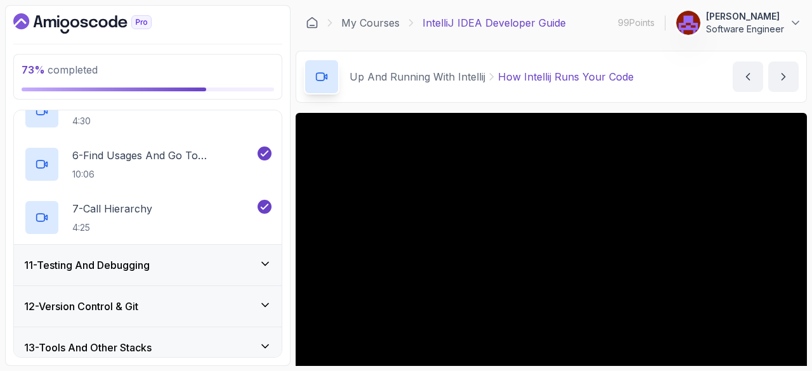 This screenshot has height=371, width=812. What do you see at coordinates (81, 306) in the screenshot?
I see `h3: 12 - Version Control & Git` at bounding box center [81, 306].